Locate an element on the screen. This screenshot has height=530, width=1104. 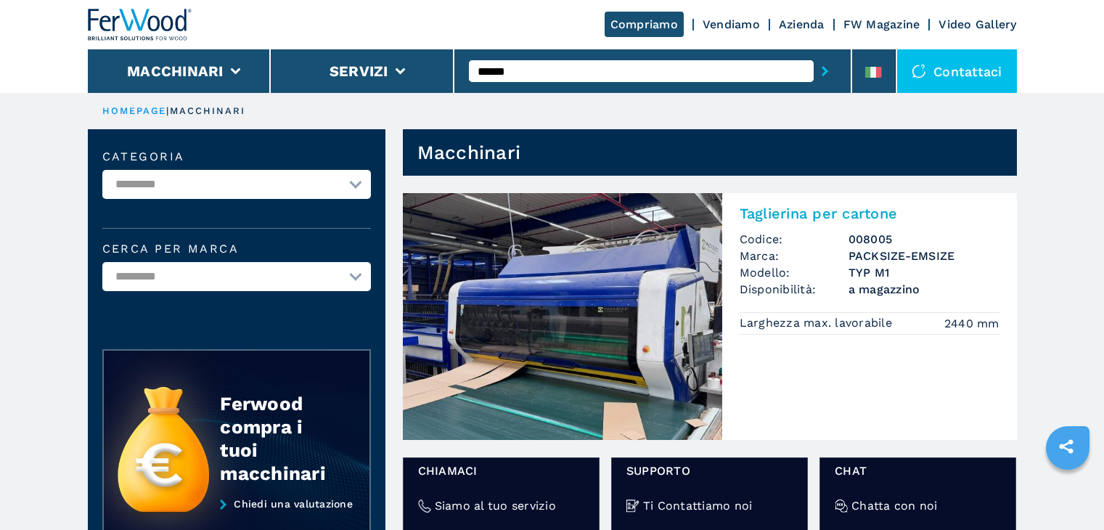
h4: Siamo al tuo servizio is located at coordinates (495, 505).